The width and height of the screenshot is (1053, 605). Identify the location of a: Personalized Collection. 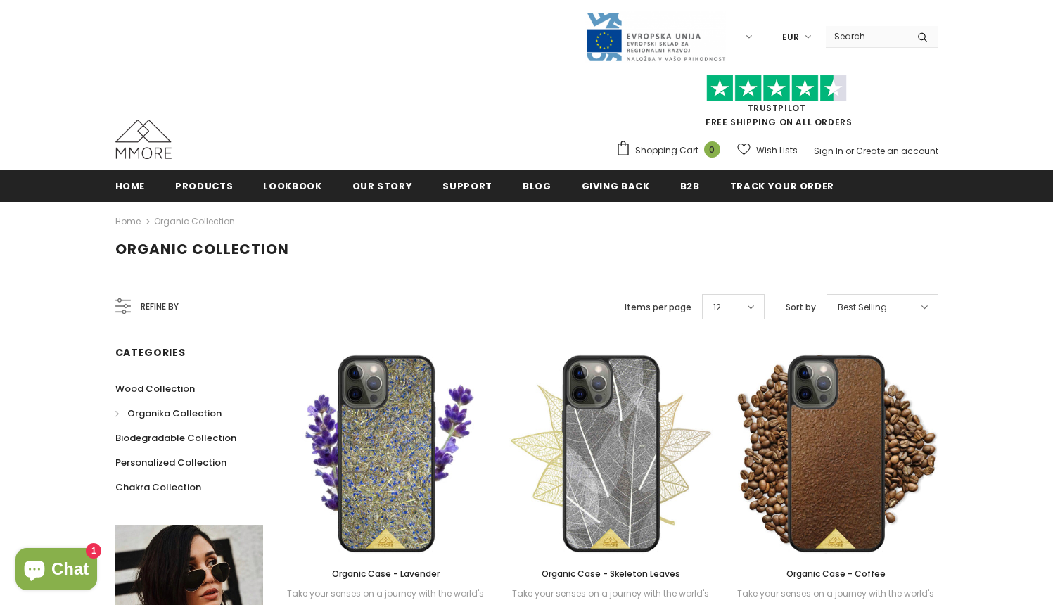
(171, 462).